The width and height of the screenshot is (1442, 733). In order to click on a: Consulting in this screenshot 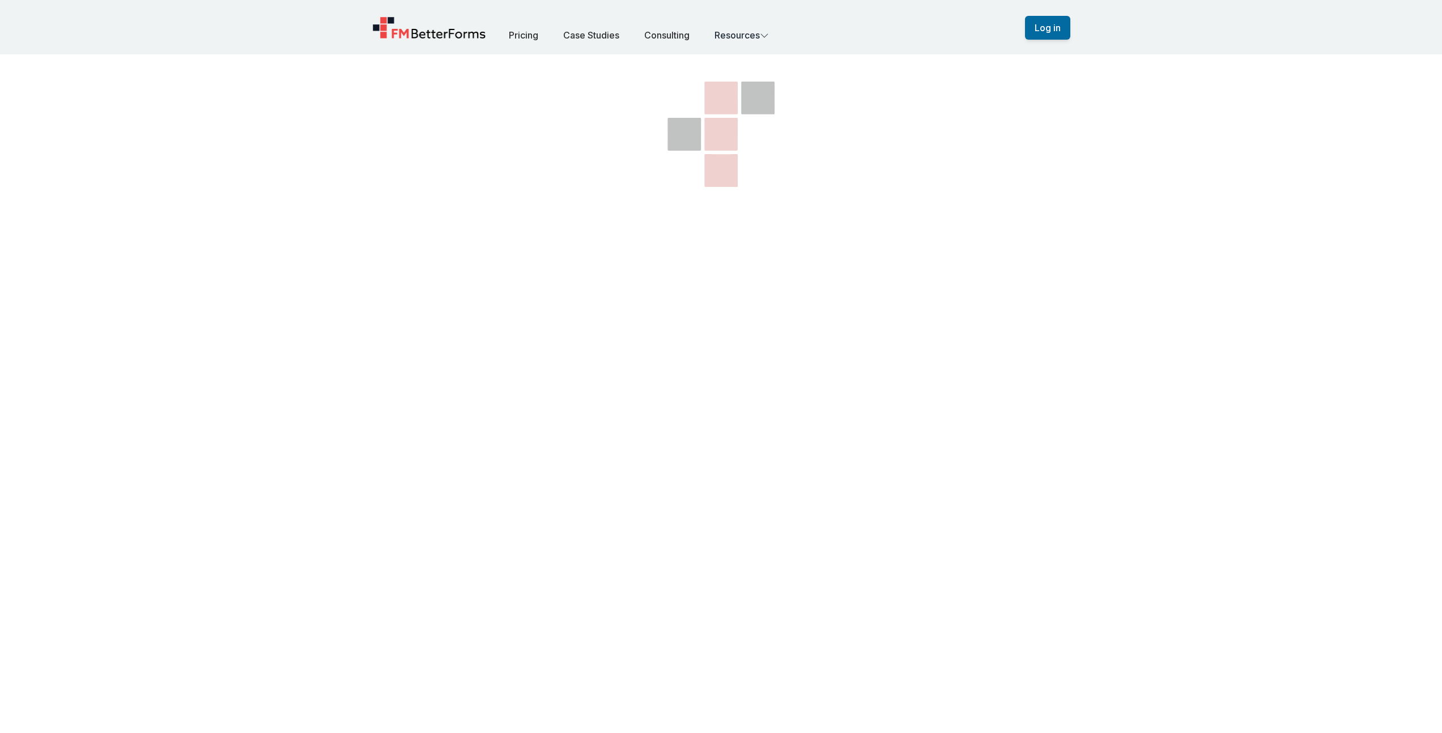, I will do `click(667, 35)`.